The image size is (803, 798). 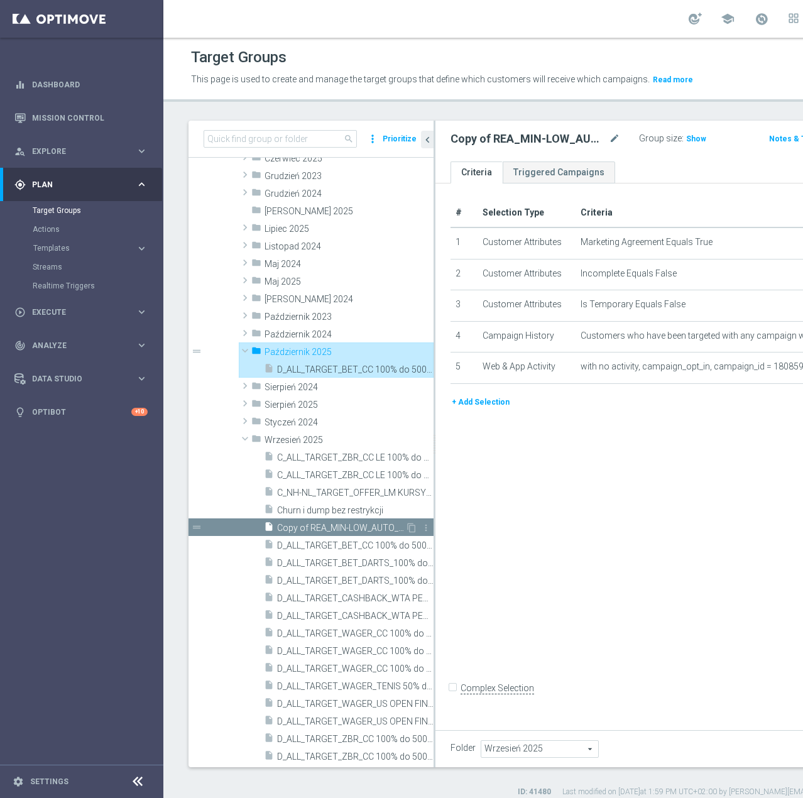 I want to click on span: Churn i dump bez restrykcji, so click(x=355, y=510).